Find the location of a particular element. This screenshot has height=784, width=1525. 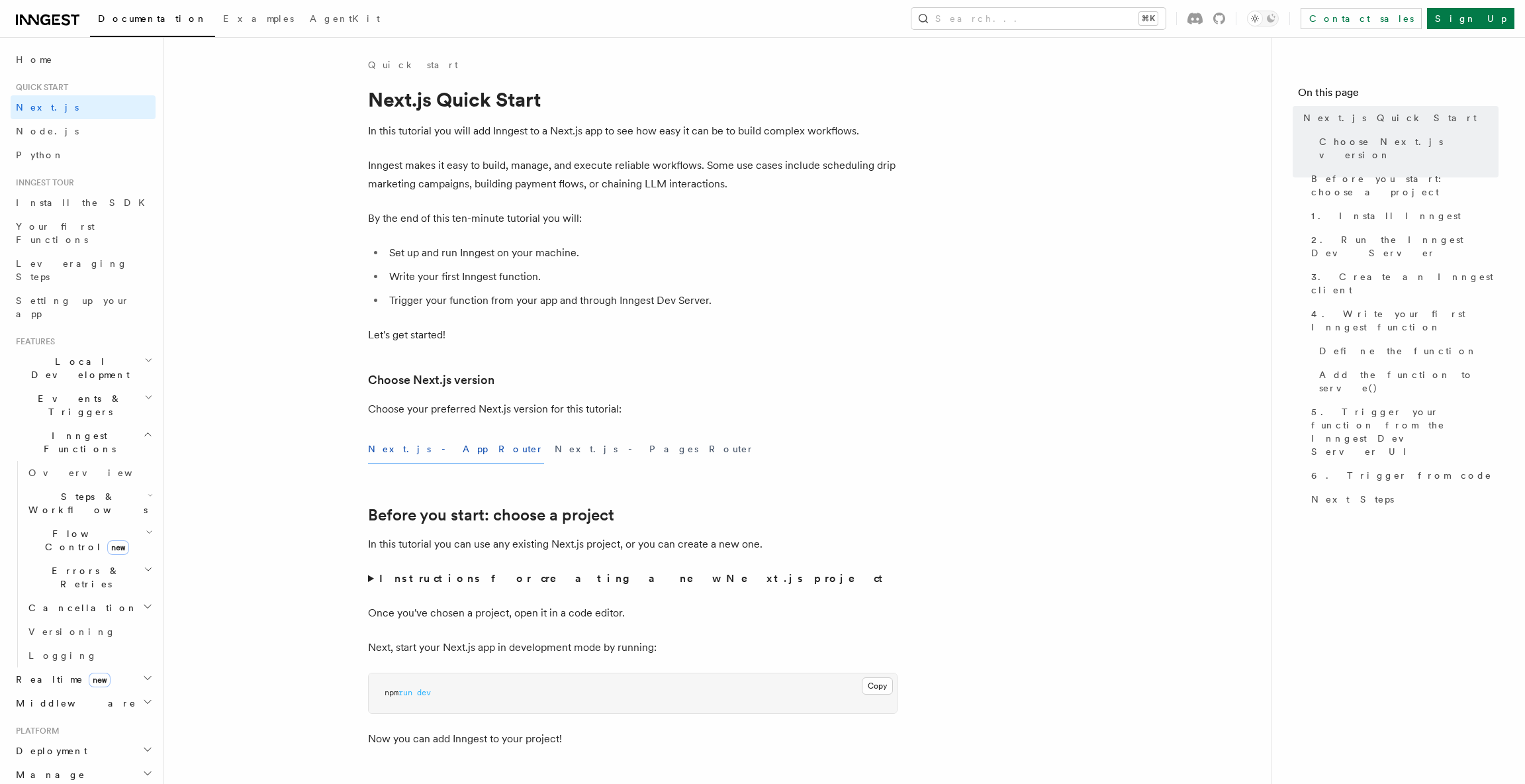

summary: Instructions for creating a new Next.js project is located at coordinates (633, 579).